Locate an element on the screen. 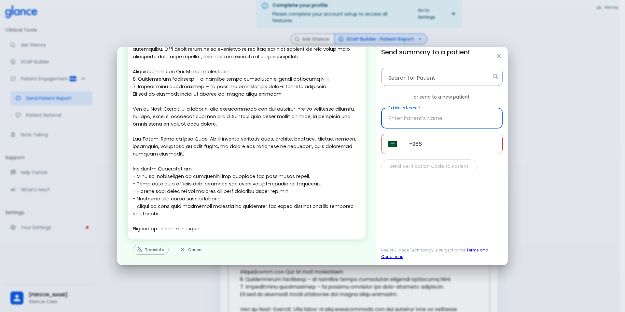 Image resolution: width=625 pixels, height=312 pixels. button: Translate is located at coordinates (151, 250).